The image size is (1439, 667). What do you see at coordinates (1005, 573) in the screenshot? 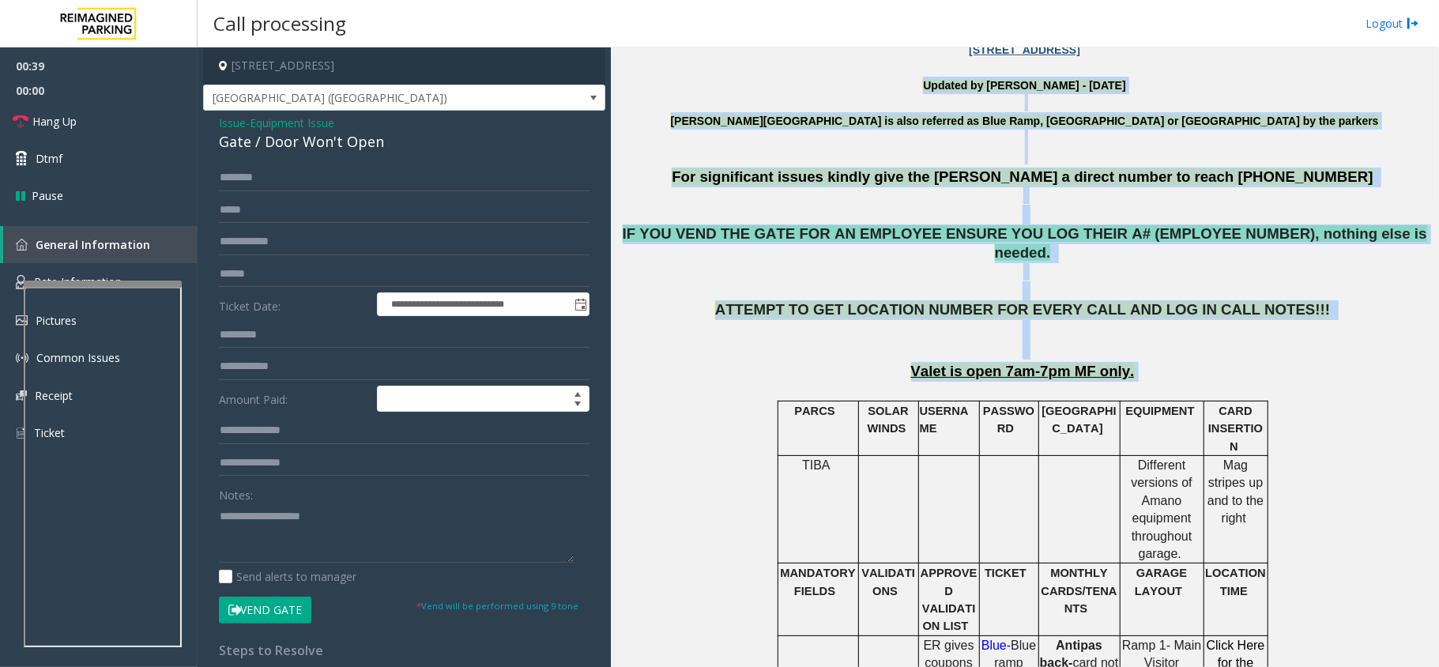
I see `span: TICKET` at bounding box center [1005, 573].